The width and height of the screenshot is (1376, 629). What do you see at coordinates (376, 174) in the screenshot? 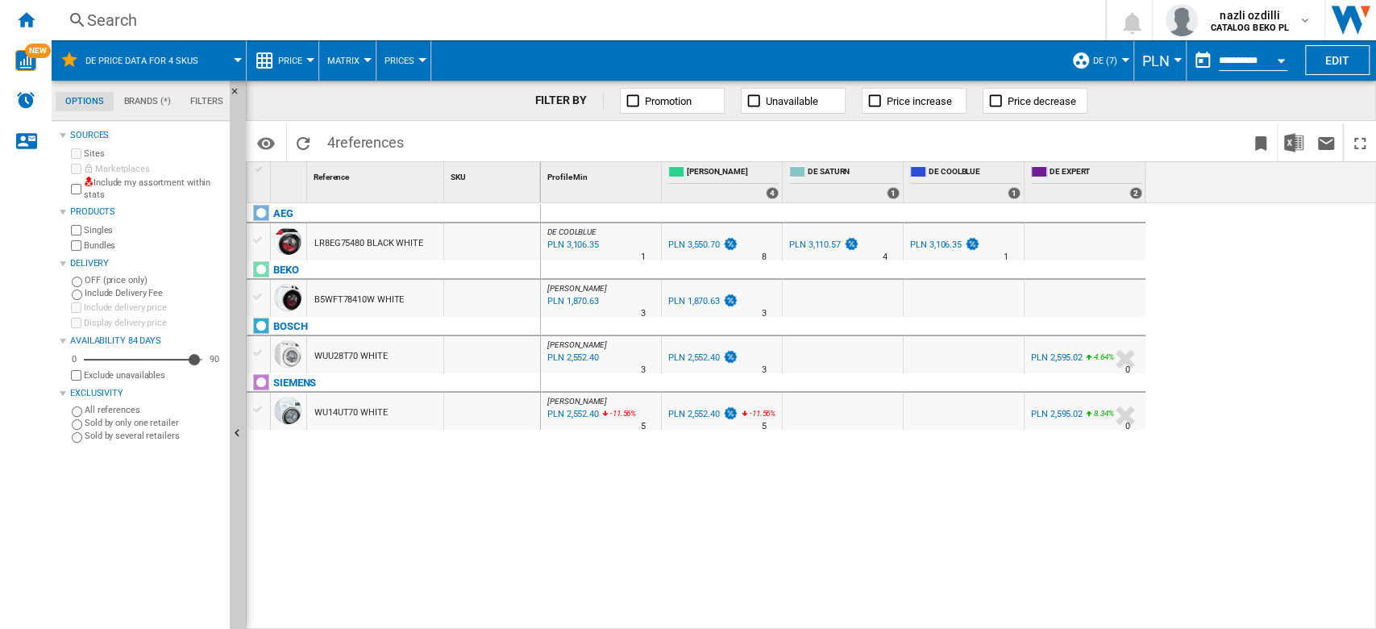
I see `div: Reference Sort None` at bounding box center [376, 174].